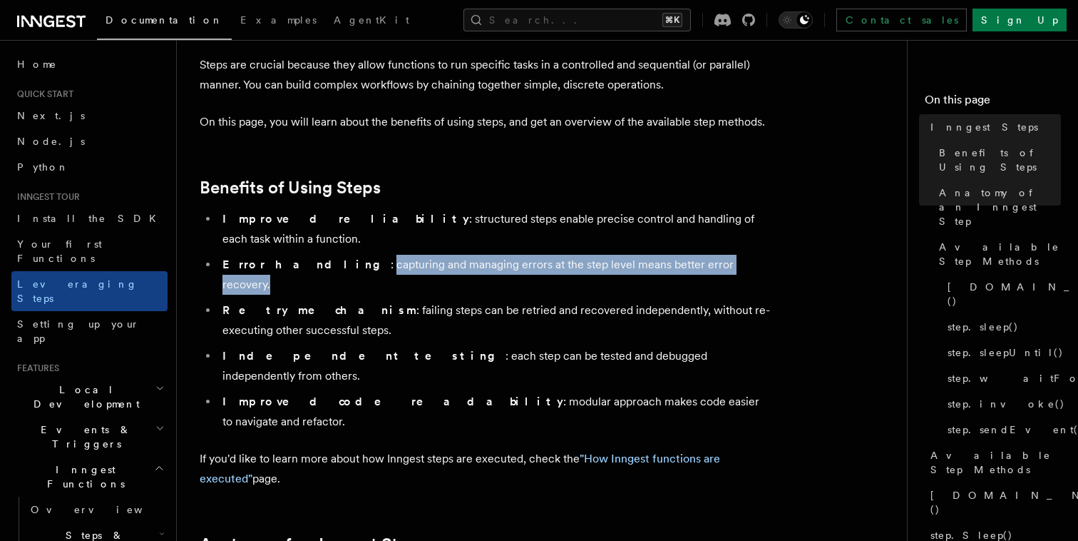 The height and width of the screenshot is (541, 1078). I want to click on span: Leveraging Steps, so click(77, 291).